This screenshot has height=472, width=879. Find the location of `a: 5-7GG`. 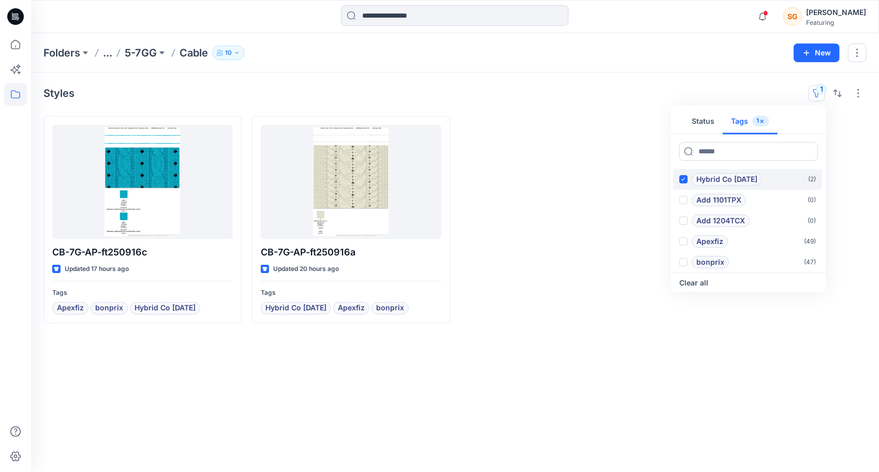

a: 5-7GG is located at coordinates (141, 53).